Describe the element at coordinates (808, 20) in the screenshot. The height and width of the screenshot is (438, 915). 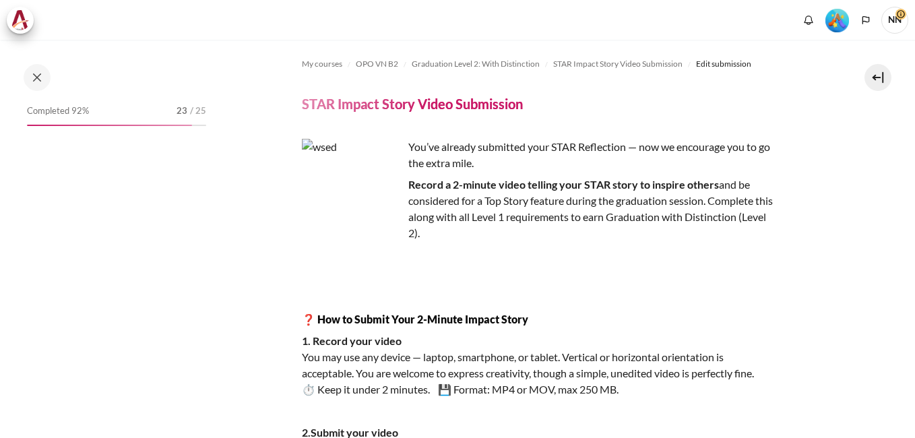
I see `div: Show notification window with no new notifications` at that location.